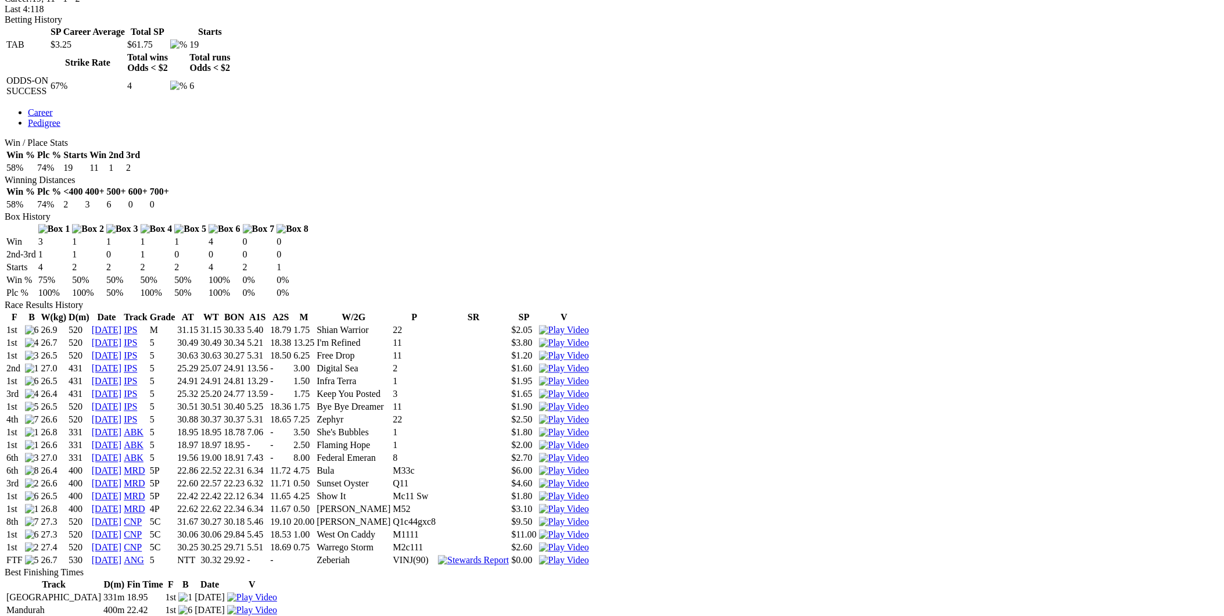  What do you see at coordinates (304, 369) in the screenshot?
I see `td: 3.00` at bounding box center [304, 369].